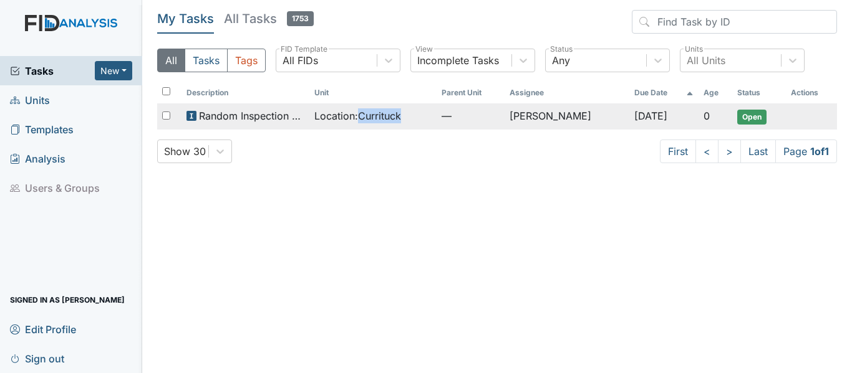 The image size is (852, 373). Describe the element at coordinates (357, 116) in the screenshot. I see `span: Location : Currituck` at that location.